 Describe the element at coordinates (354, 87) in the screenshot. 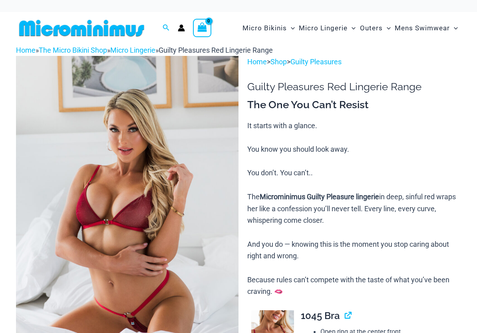

I see `h1: Guilty Pleasures Red Lingerie Range` at that location.